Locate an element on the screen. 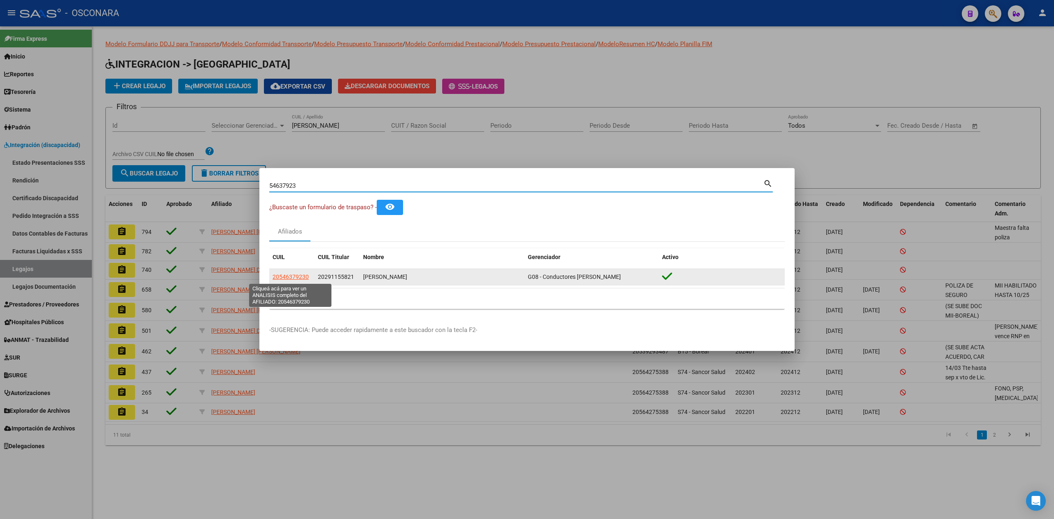  datatable-header-cell: Gerenciador is located at coordinates (591, 257).